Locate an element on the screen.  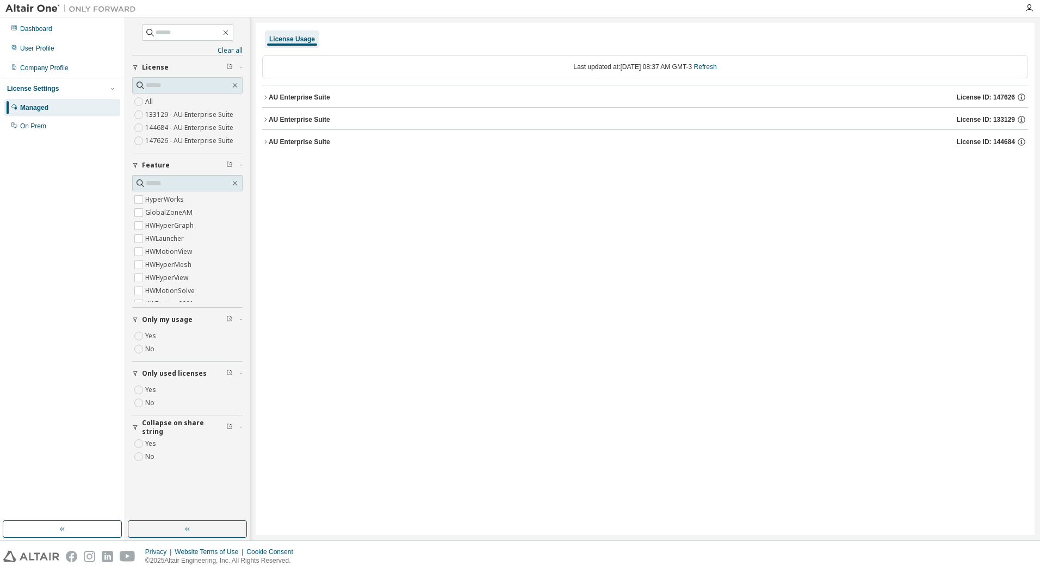
div: Cookie Consent is located at coordinates (272, 552).